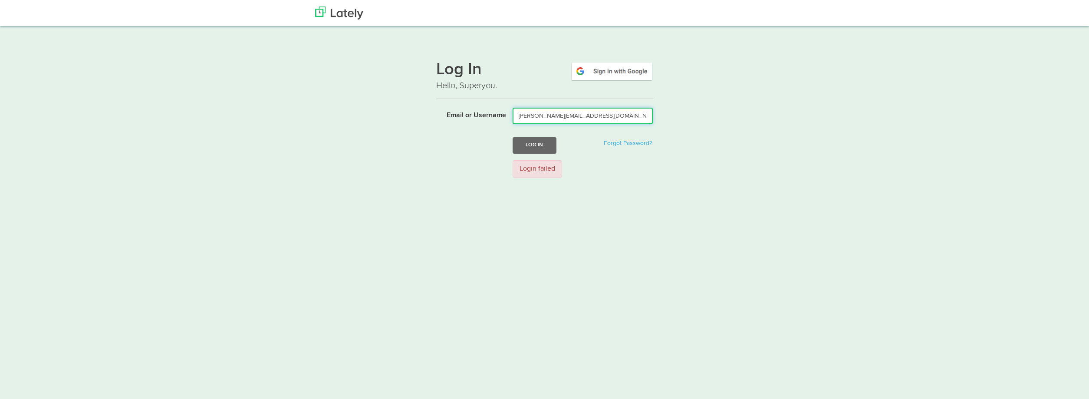 Image resolution: width=1089 pixels, height=399 pixels. Describe the element at coordinates (583, 116) in the screenshot. I see `input: Email or Username` at that location.